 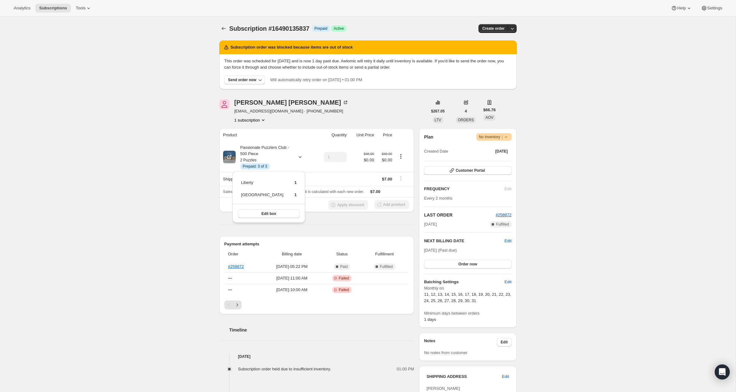 I want to click on span: ORDERS, so click(x=466, y=120).